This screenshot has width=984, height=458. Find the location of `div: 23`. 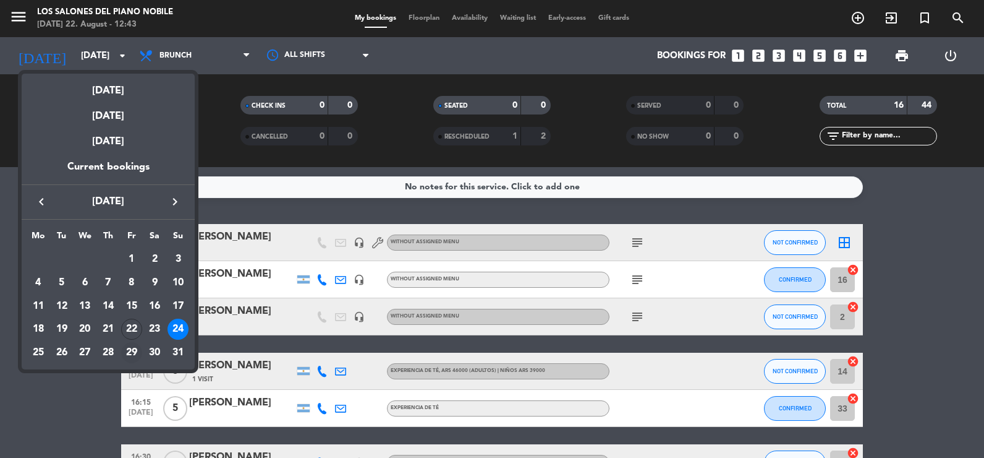

div: 23 is located at coordinates (155, 329).